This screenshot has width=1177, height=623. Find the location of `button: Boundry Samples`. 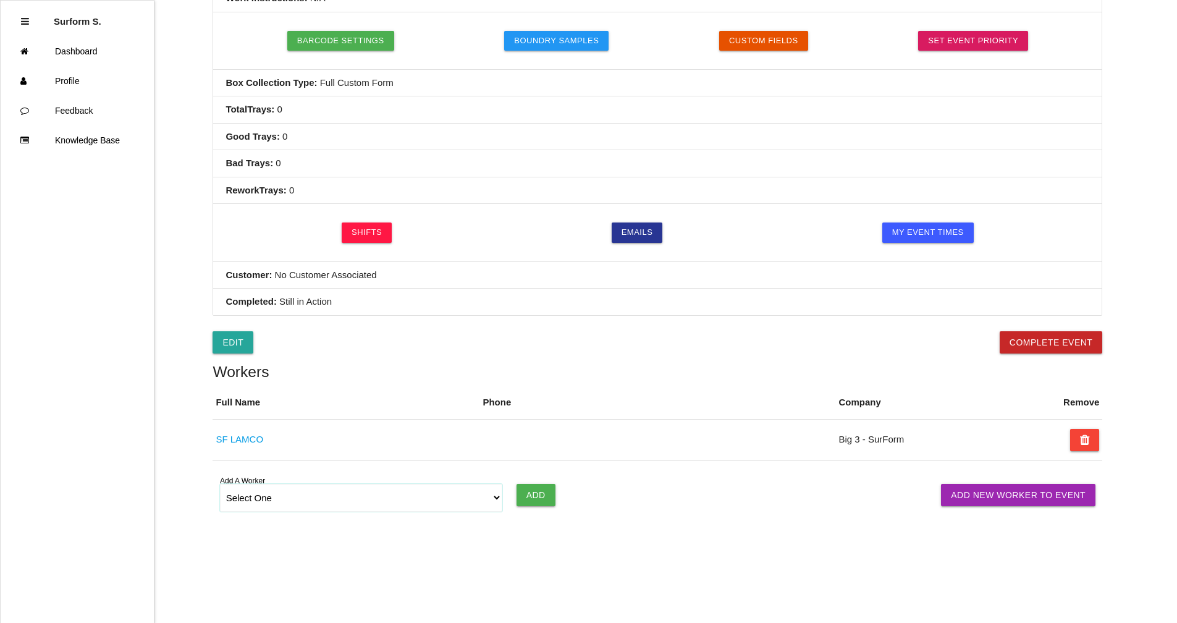

button: Boundry Samples is located at coordinates (556, 41).